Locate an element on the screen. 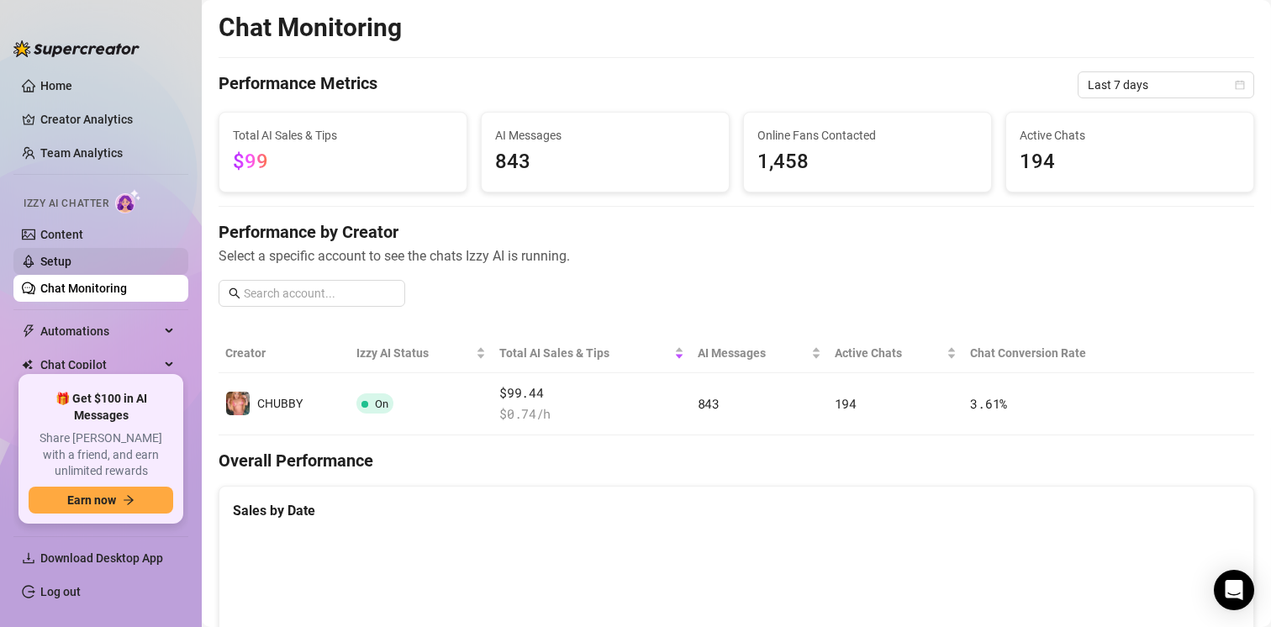 Image resolution: width=1271 pixels, height=627 pixels. button: Earn nowarrow-right is located at coordinates (101, 500).